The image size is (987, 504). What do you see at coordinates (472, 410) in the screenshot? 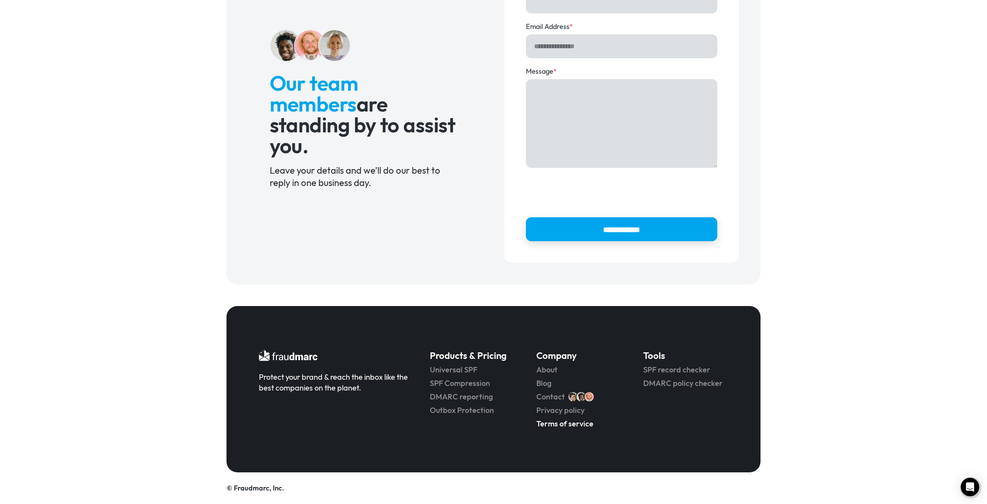
I see `a: Outbox Protection` at bounding box center [472, 410].